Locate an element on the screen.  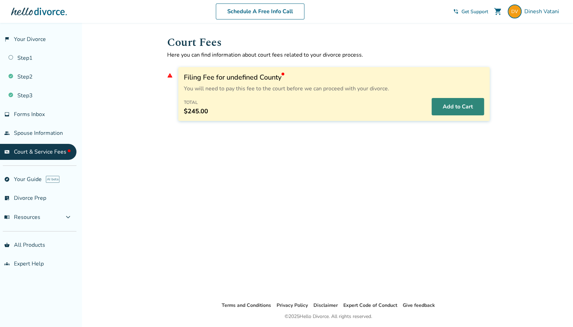
a: Privacy Policy is located at coordinates (292, 305).